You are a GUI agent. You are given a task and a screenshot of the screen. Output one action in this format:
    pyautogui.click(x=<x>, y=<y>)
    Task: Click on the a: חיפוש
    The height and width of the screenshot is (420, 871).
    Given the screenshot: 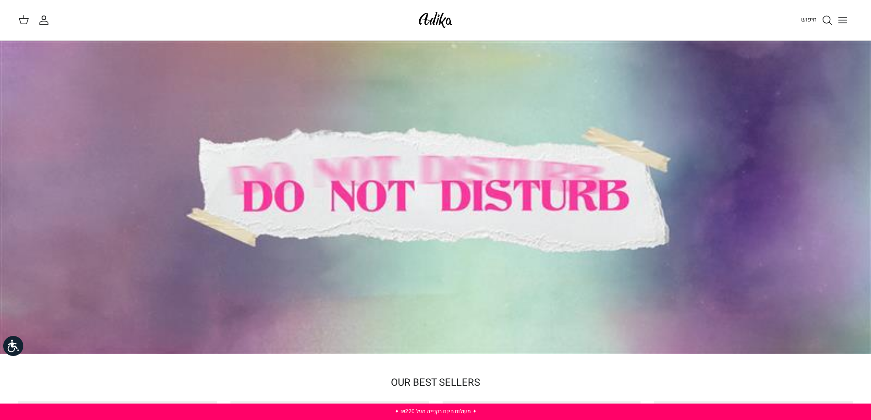 What is the action you would take?
    pyautogui.click(x=816, y=20)
    